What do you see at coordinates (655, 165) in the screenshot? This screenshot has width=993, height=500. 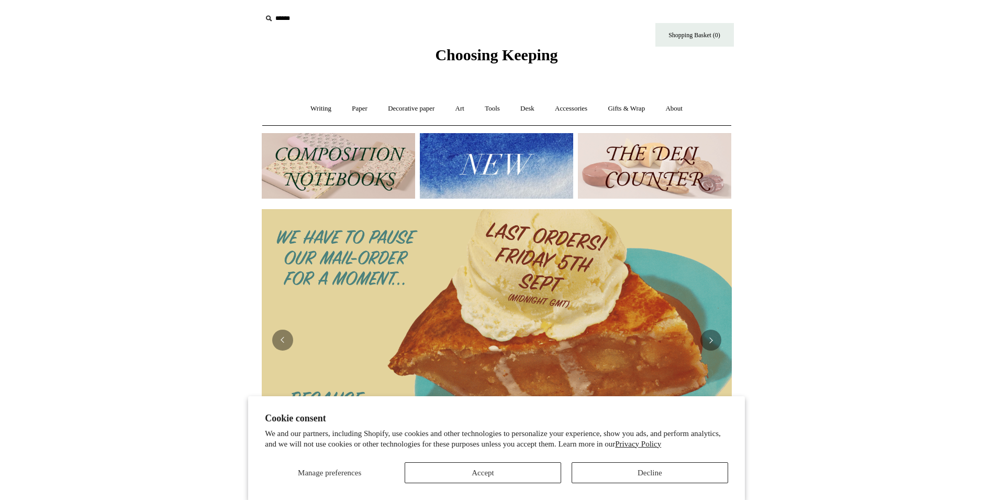 I see `a: The Deli Counter` at bounding box center [655, 165].